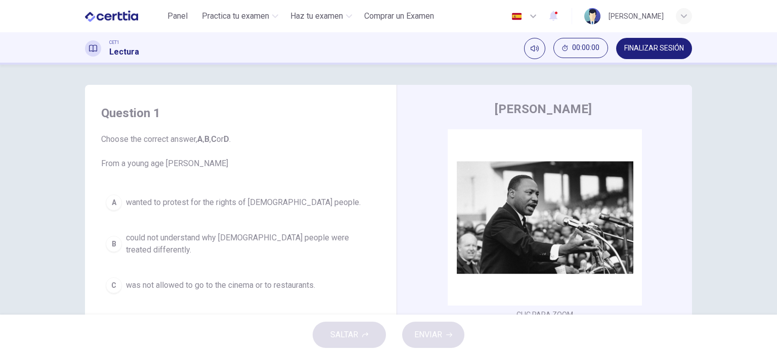 The height and width of the screenshot is (355, 777). I want to click on img: Profile picture, so click(592, 16).